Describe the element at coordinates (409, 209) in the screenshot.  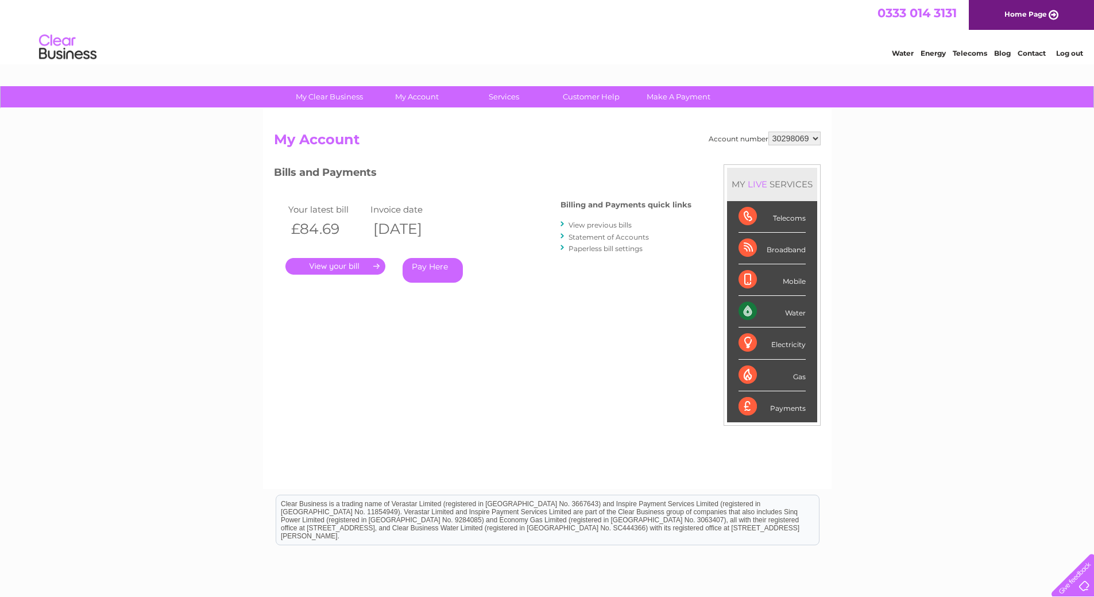
I see `td: Invoice date` at that location.